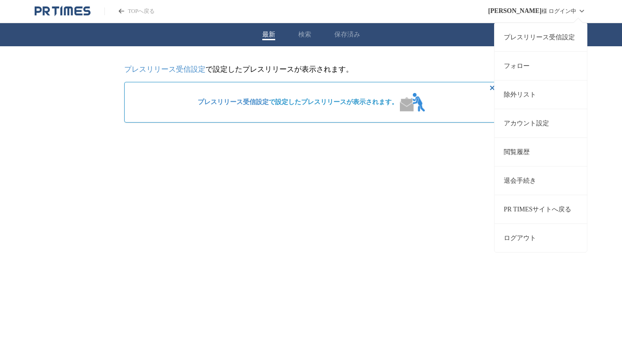 The image size is (622, 340). I want to click on a: 閲覧履歴, so click(541, 152).